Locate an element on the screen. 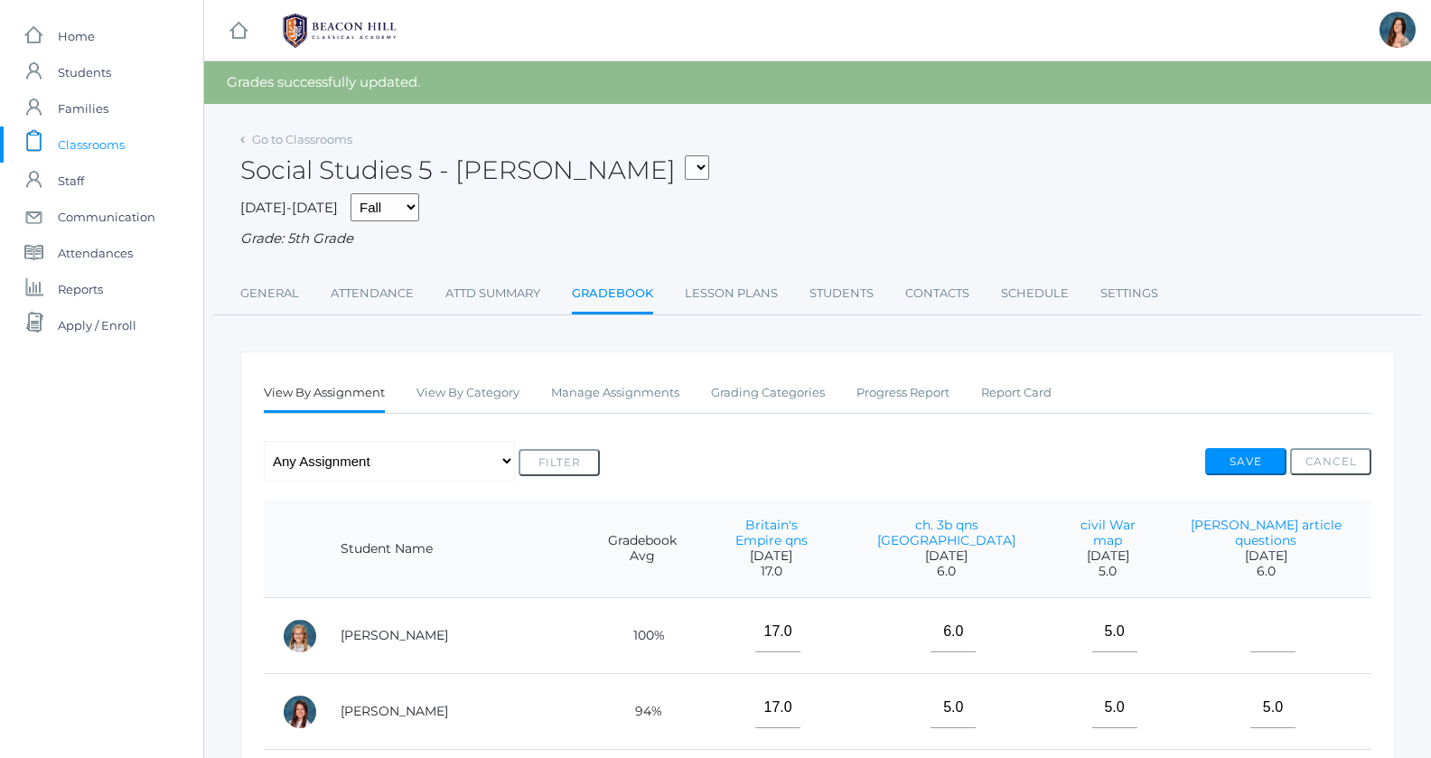 The image size is (1431, 758). a: civil War map is located at coordinates (1108, 532).